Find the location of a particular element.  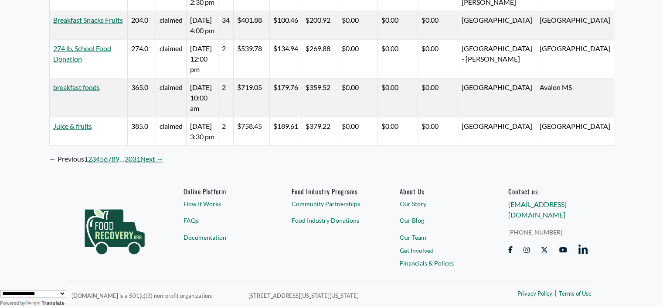

td: $758.45 is located at coordinates (251, 131).